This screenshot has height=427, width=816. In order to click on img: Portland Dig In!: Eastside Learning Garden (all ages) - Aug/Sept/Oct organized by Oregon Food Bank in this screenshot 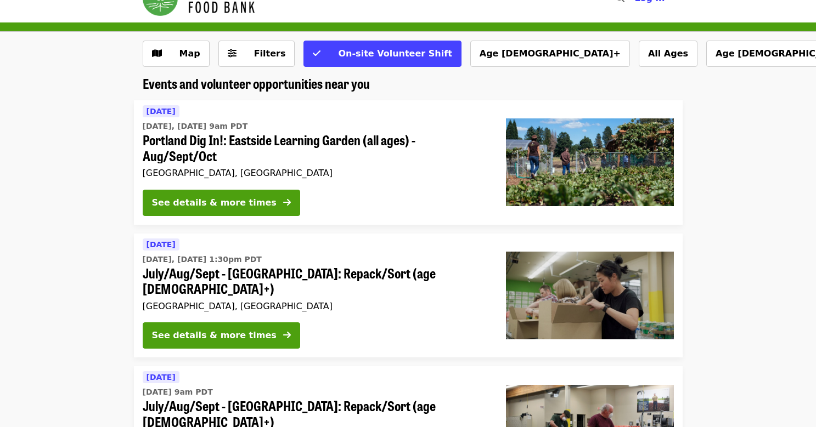, I will do `click(590, 162)`.